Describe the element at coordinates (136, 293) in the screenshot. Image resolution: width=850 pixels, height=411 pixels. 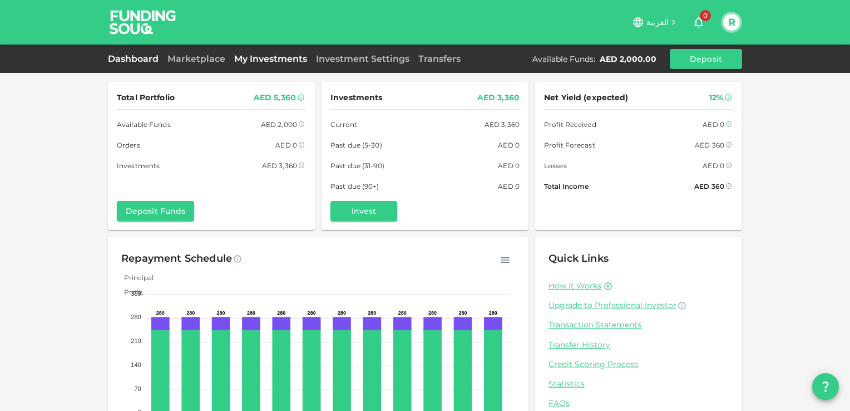
I see `tspan: 350` at that location.